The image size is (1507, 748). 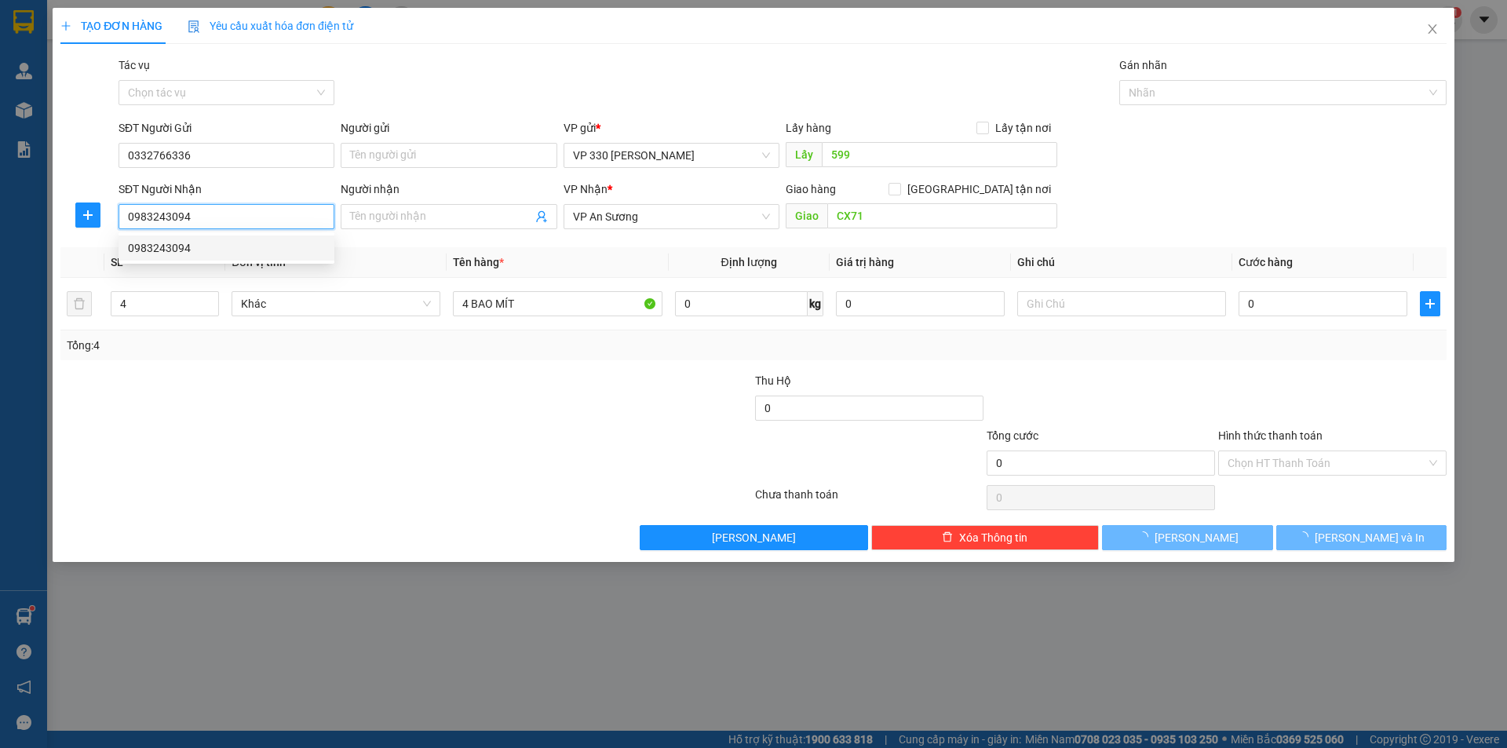 What do you see at coordinates (811, 189) in the screenshot?
I see `span: Giao hàng` at bounding box center [811, 189].